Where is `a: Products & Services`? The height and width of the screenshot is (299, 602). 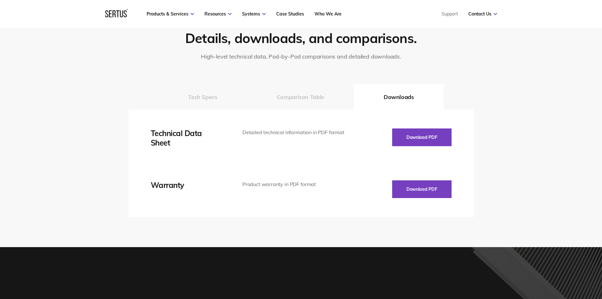 a: Products & Services is located at coordinates (170, 14).